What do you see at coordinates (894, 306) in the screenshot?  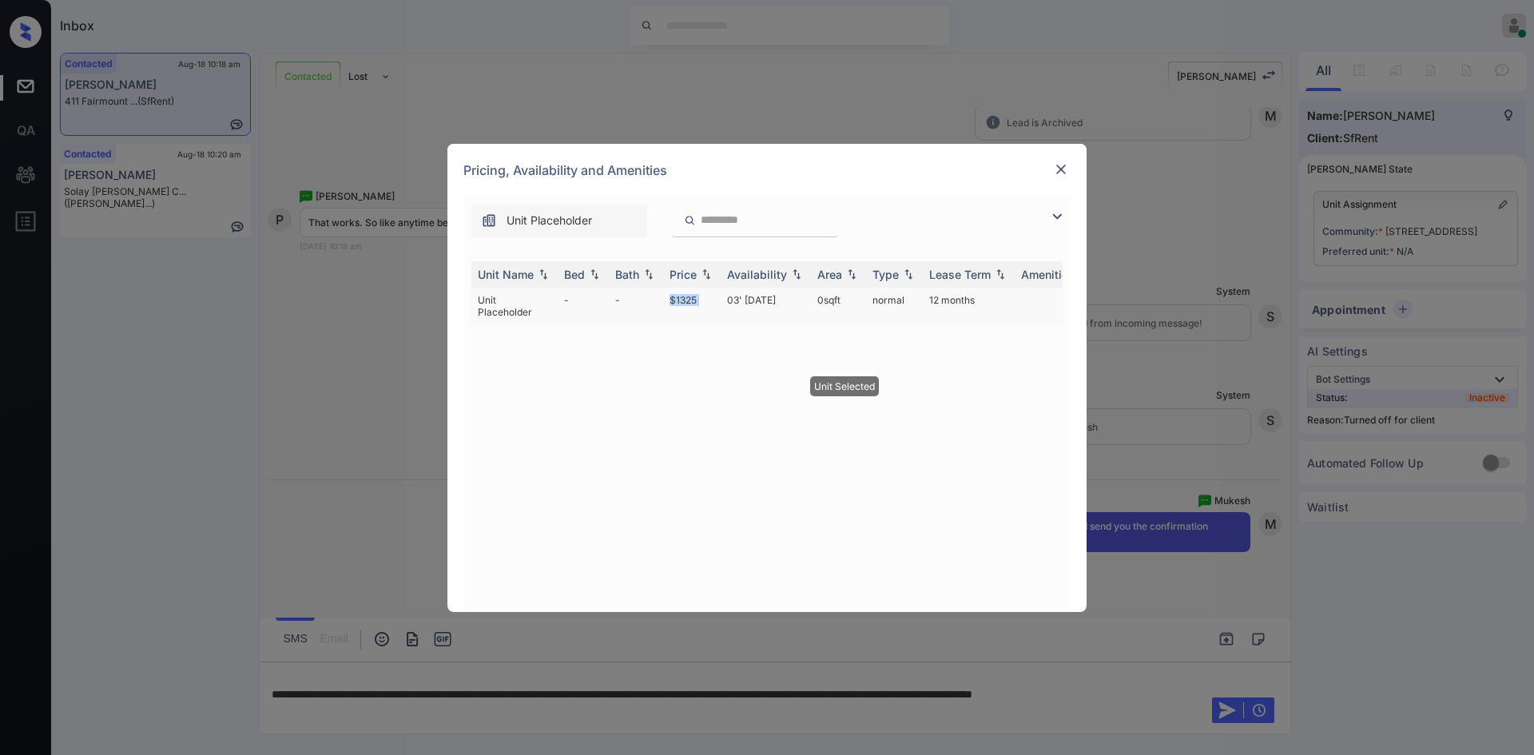 I see `td: normal` at bounding box center [894, 306].